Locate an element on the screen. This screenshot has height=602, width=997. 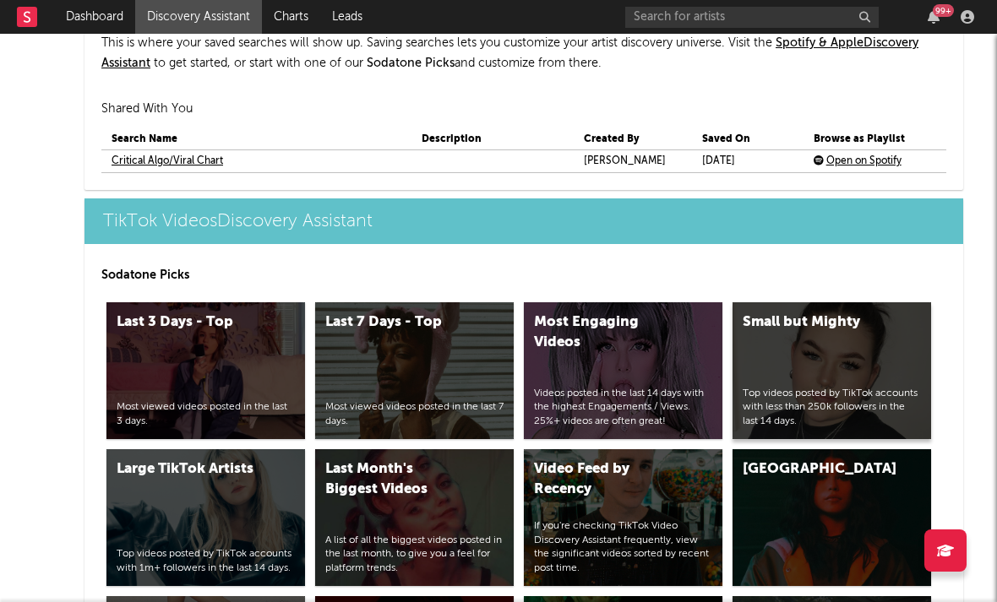
div: Most viewed videos posted in the last 7 days. is located at coordinates (414, 415).